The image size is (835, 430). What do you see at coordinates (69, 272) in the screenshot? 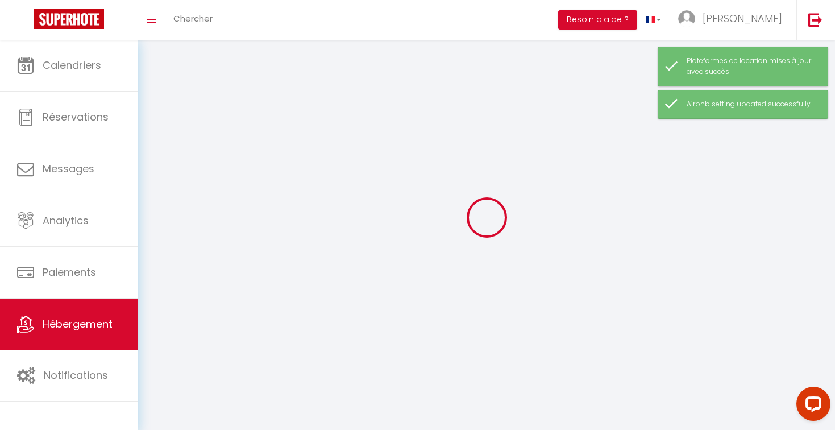
I see `span: Paiements` at bounding box center [69, 272].